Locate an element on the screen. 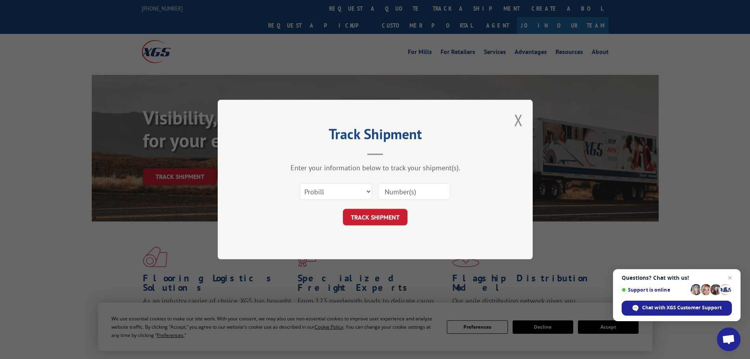  div: Open chat is located at coordinates (729, 339).